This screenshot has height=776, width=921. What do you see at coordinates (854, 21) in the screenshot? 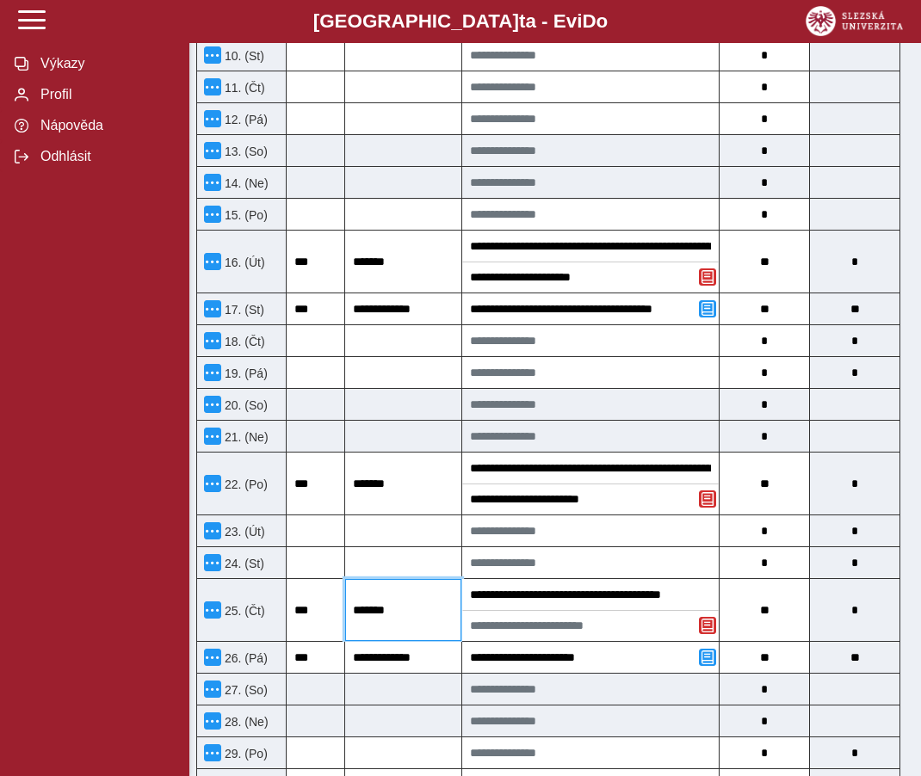
I see `img: logo_web_su.png` at bounding box center [854, 21].